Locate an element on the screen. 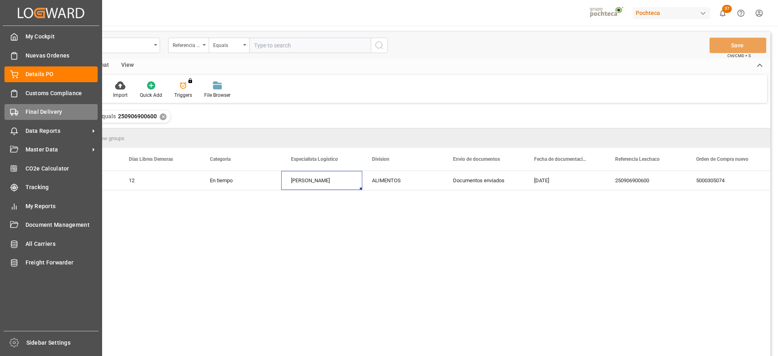 Image resolution: width=778 pixels, height=356 pixels. span: Document Management is located at coordinates (62, 225).